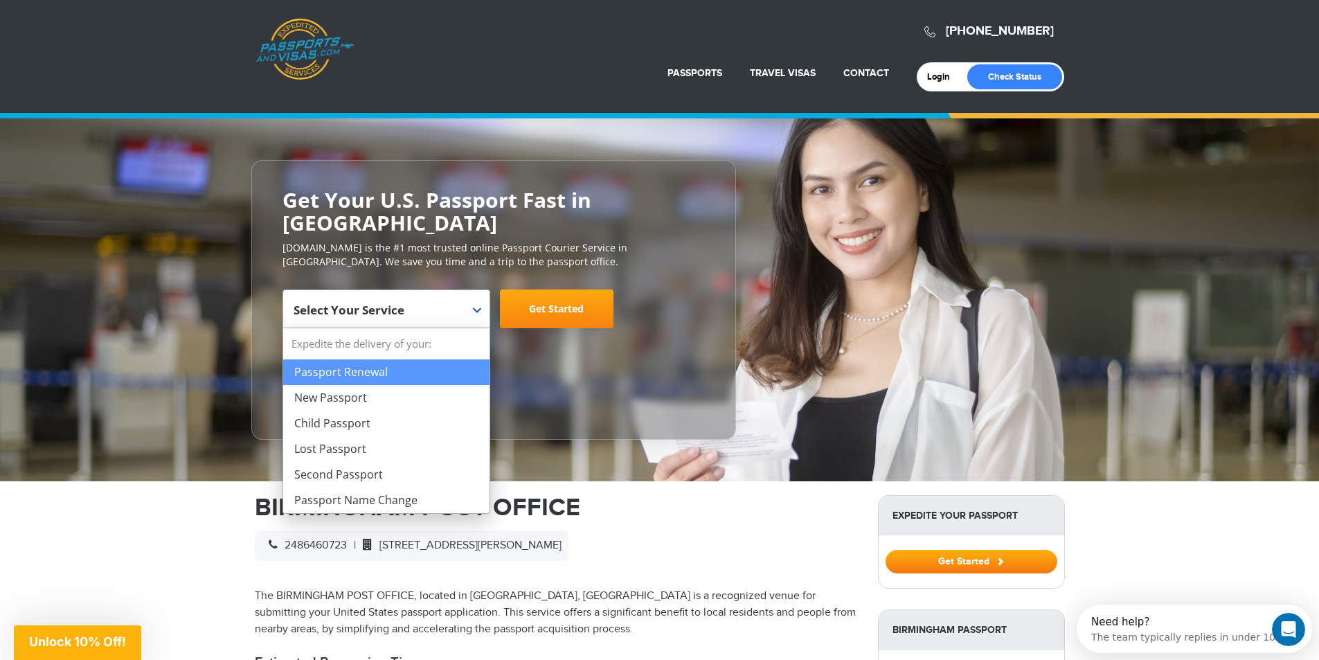 The height and width of the screenshot is (660, 1319). I want to click on span: Starting at $199 + government fees, so click(494, 342).